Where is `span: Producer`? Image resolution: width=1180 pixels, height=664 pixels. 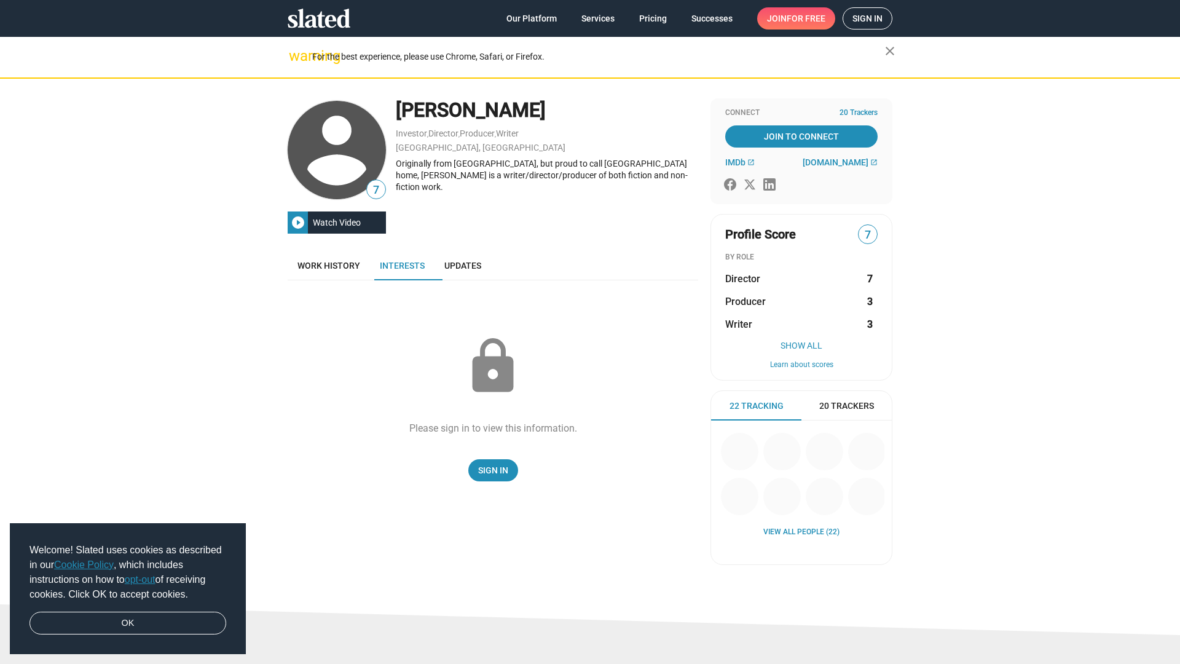
span: Producer is located at coordinates (745, 301).